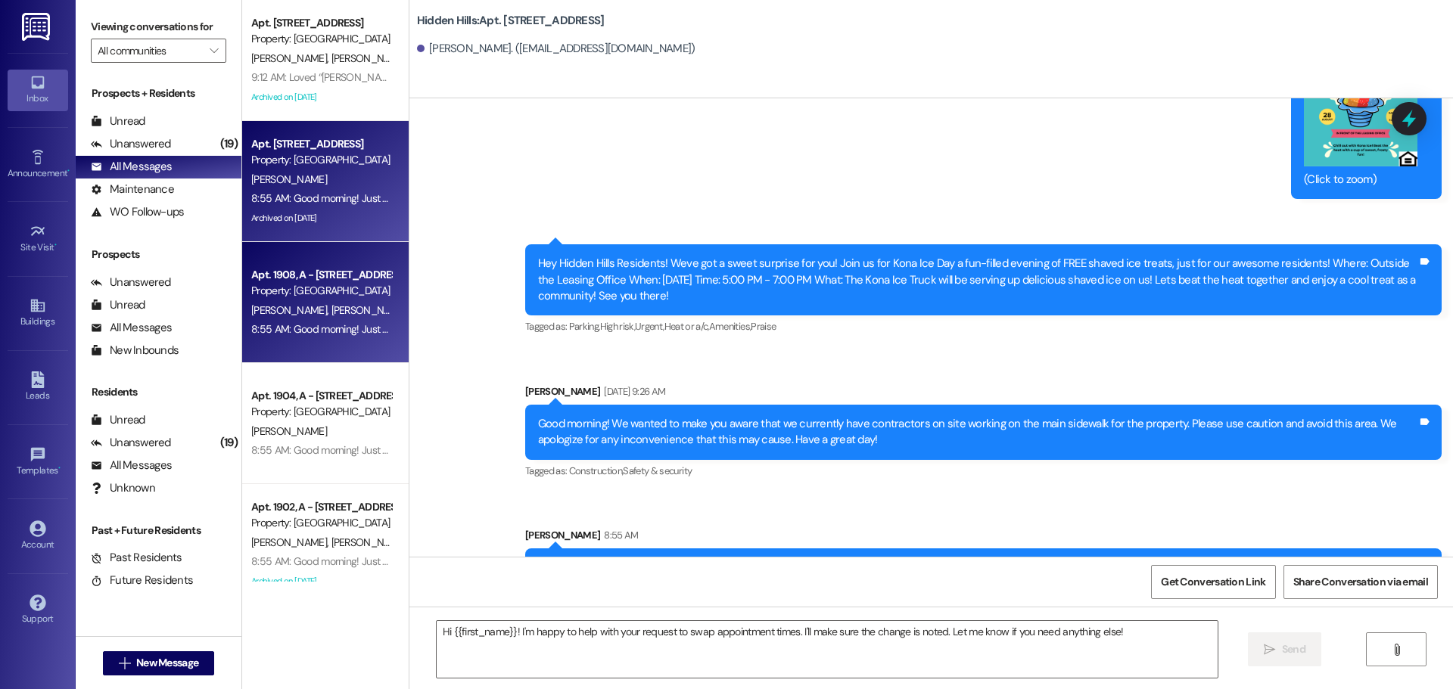 Image resolution: width=1453 pixels, height=689 pixels. Describe the element at coordinates (686, 326) in the screenshot. I see `span: Heat or a/c ,` at that location.